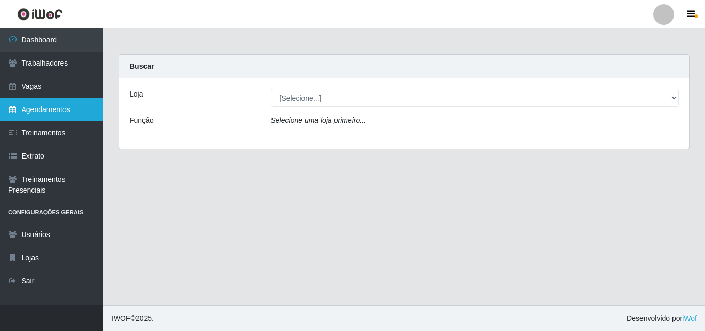 The width and height of the screenshot is (705, 331). I want to click on i: Selecione uma loja primeiro..., so click(318, 120).